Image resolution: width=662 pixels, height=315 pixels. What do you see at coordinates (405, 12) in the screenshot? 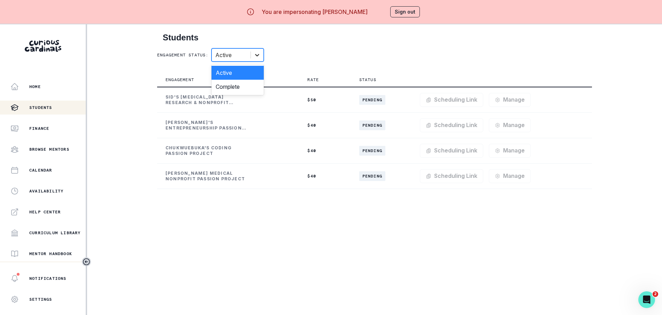
I see `button: Sign out` at bounding box center [405, 12].